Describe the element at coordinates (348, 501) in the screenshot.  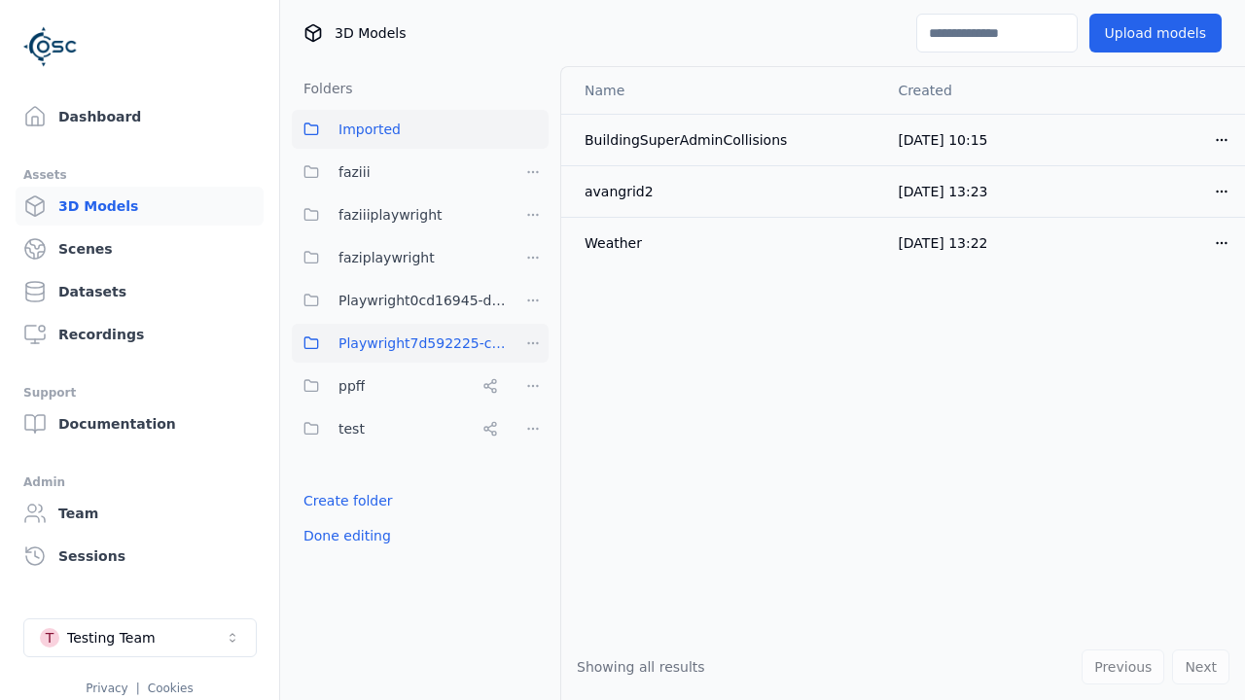
I see `button: Create folder` at that location.